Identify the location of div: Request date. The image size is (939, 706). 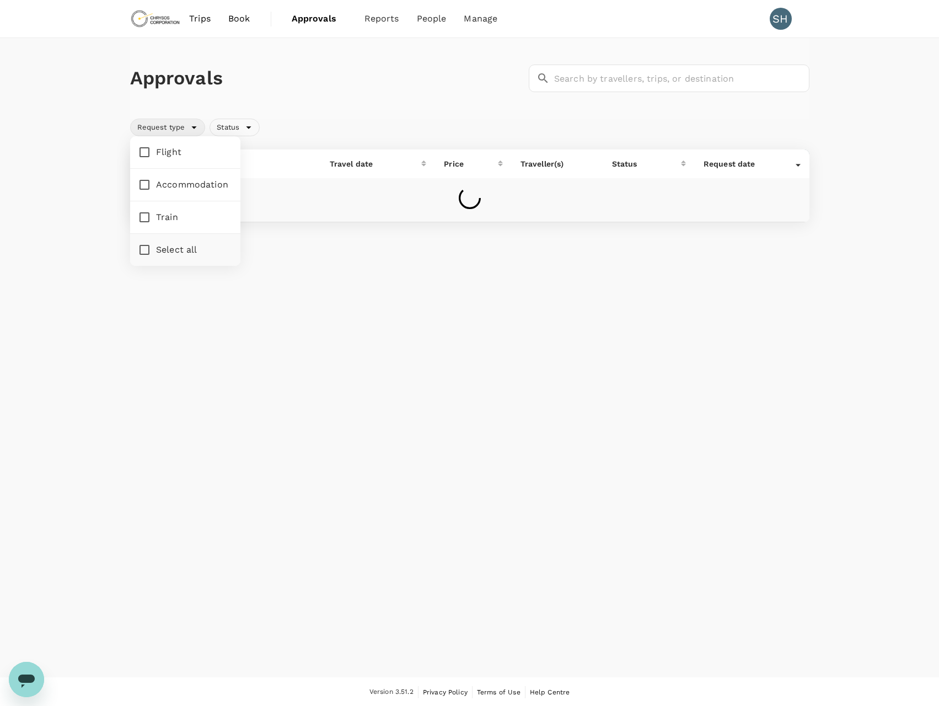
(749, 164).